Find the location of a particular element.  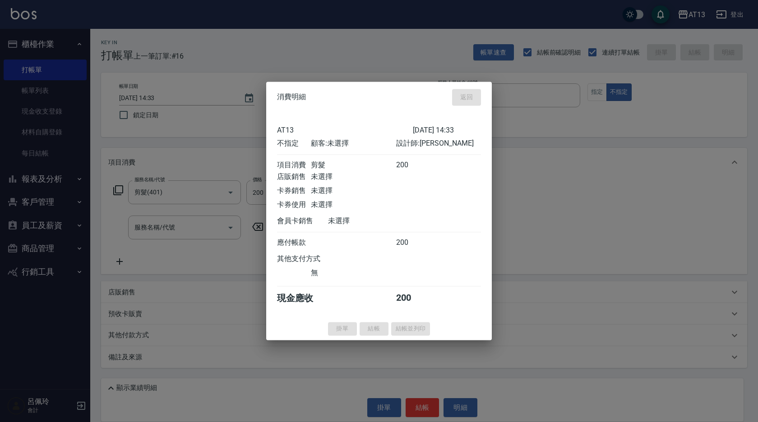

div: AT13 is located at coordinates (345, 130).